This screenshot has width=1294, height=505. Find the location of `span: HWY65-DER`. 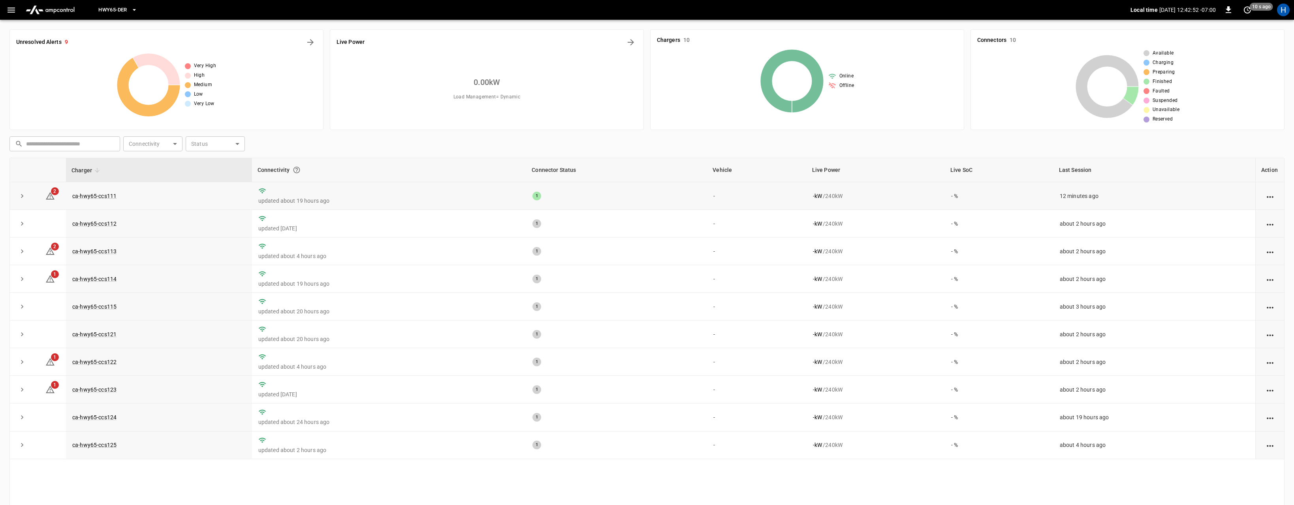

span: HWY65-DER is located at coordinates (113, 10).